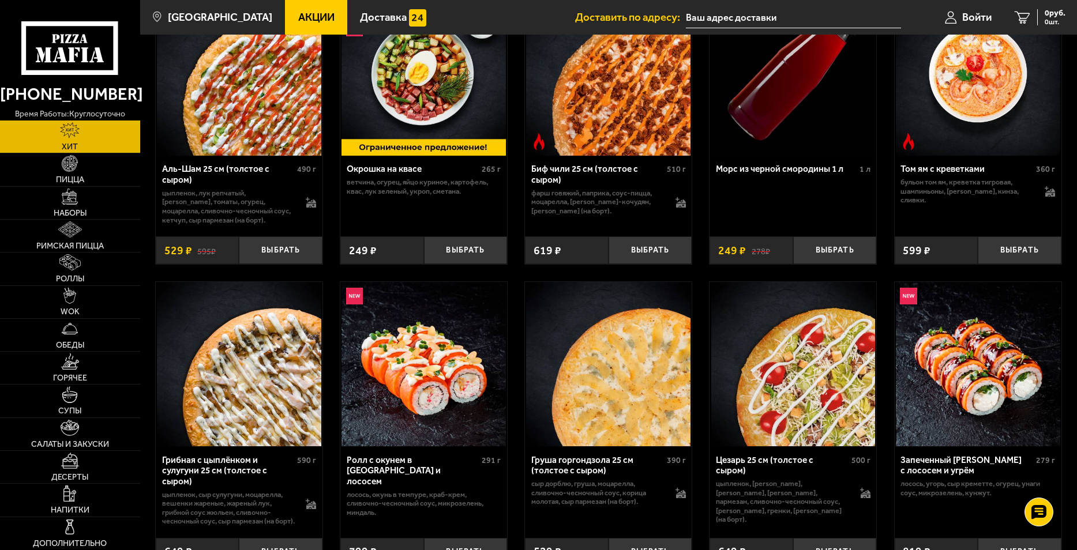 This screenshot has width=1077, height=550. What do you see at coordinates (228, 174) in the screenshot?
I see `div: Аль-Шам 25 см (толстое с сыром)` at bounding box center [228, 174].